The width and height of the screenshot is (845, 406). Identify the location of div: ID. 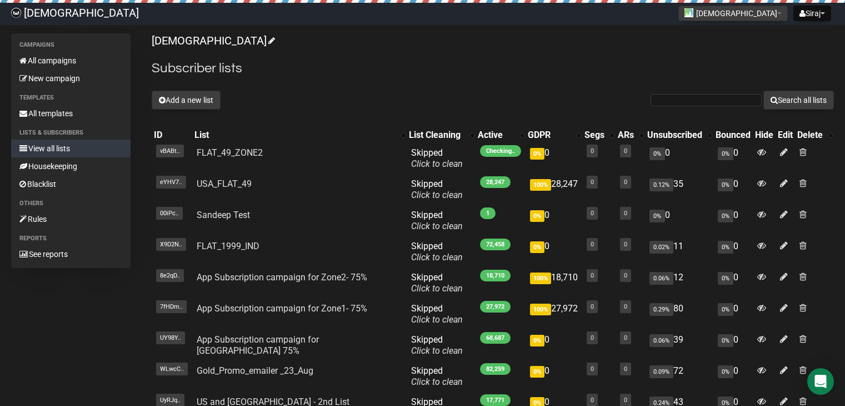
(172, 135).